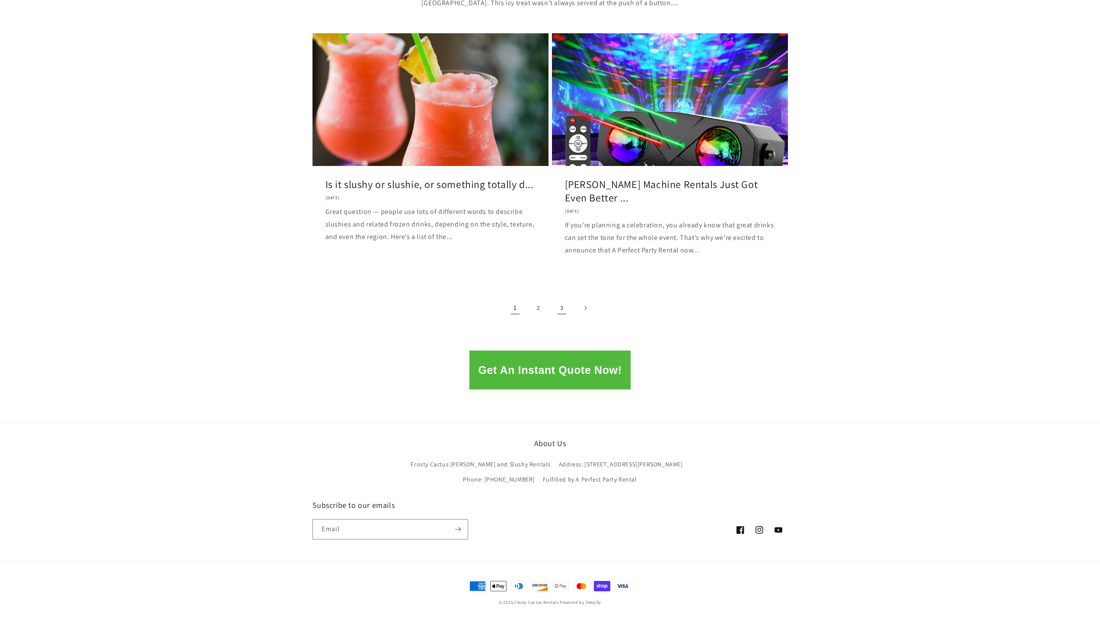 This screenshot has width=1100, height=622. Describe the element at coordinates (515, 308) in the screenshot. I see `span: Page 1` at that location.